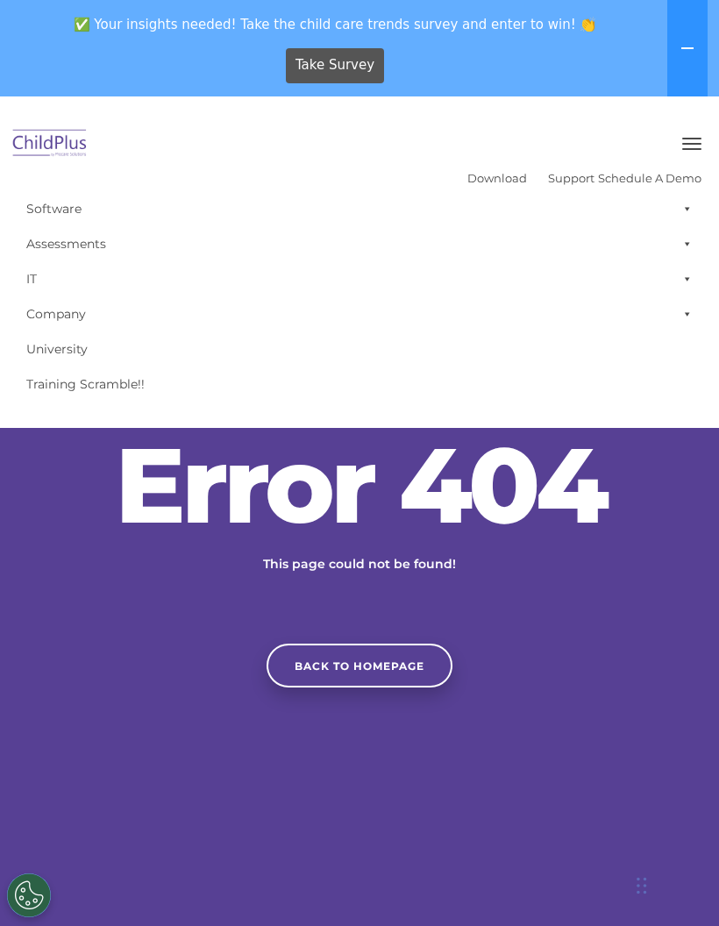  Describe the element at coordinates (642, 886) in the screenshot. I see `div: Drag` at that location.